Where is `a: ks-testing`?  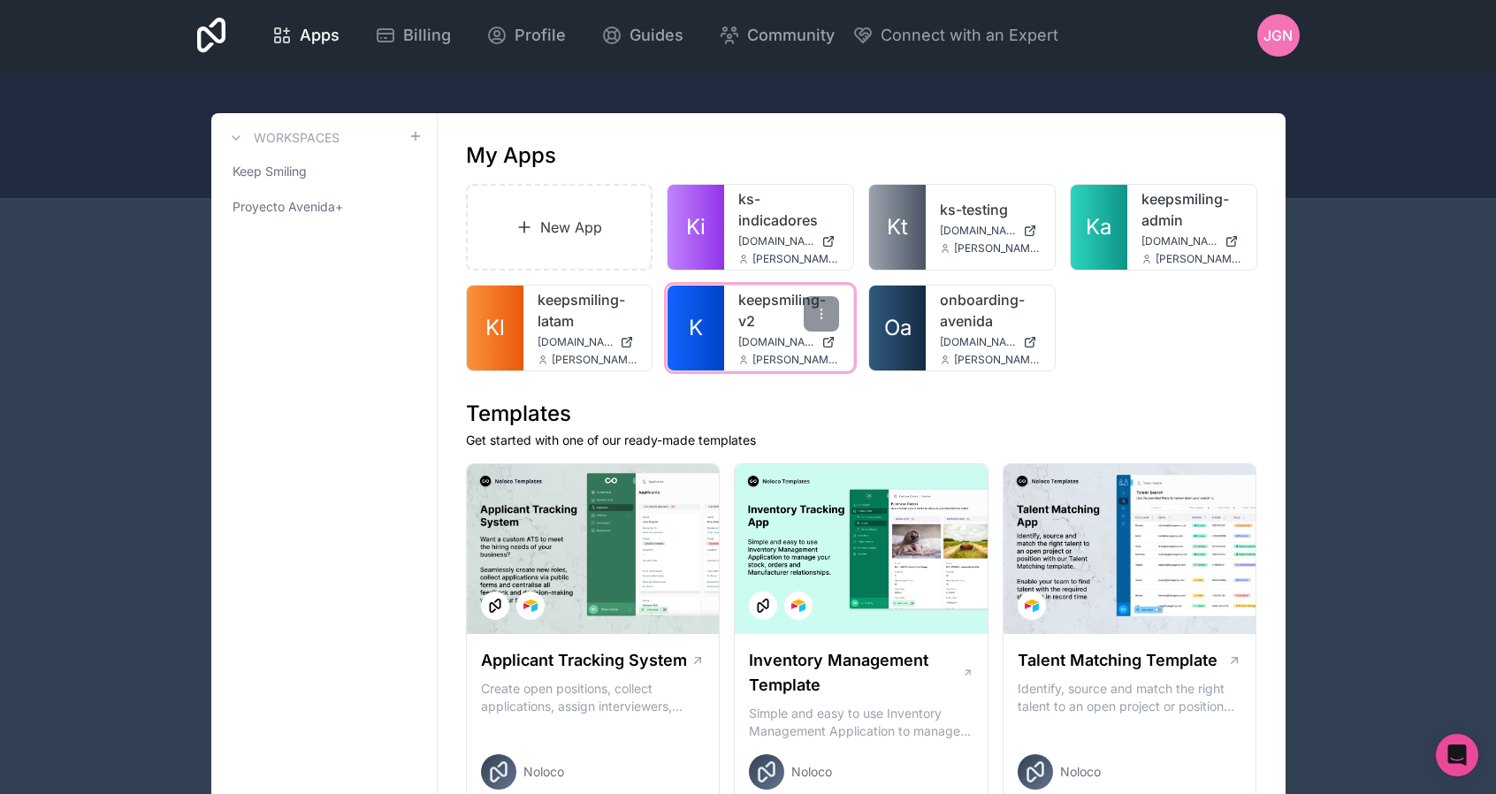 a: ks-testing is located at coordinates (990, 210).